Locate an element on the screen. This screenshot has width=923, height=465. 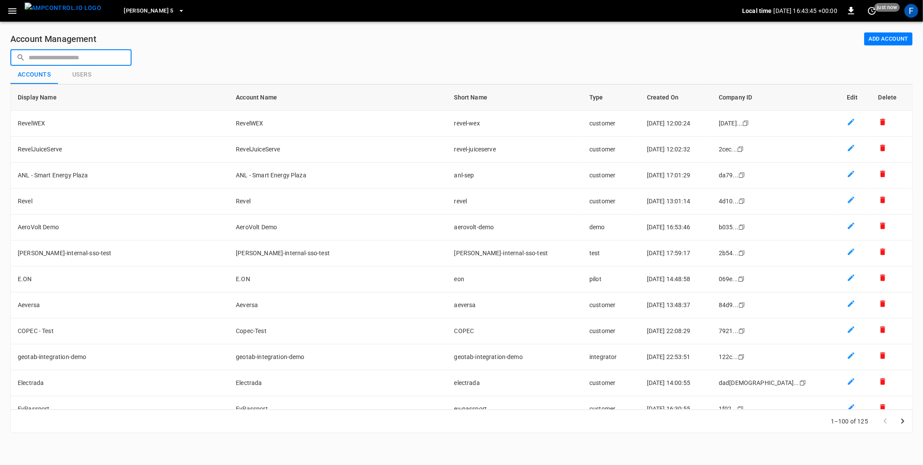
td: demo is located at coordinates (611, 228).